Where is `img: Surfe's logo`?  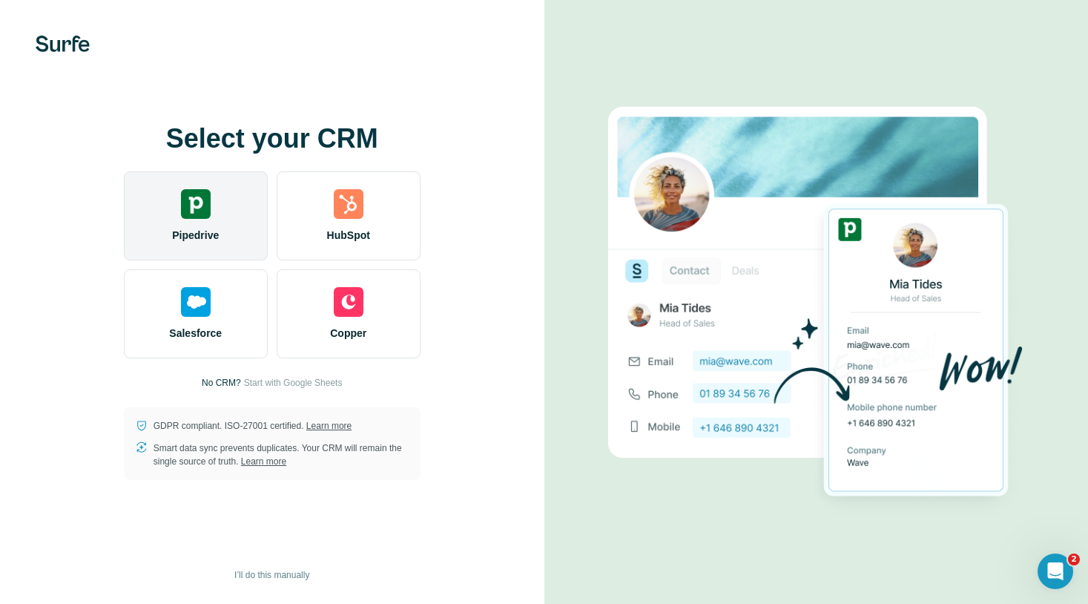
img: Surfe's logo is located at coordinates (62, 44).